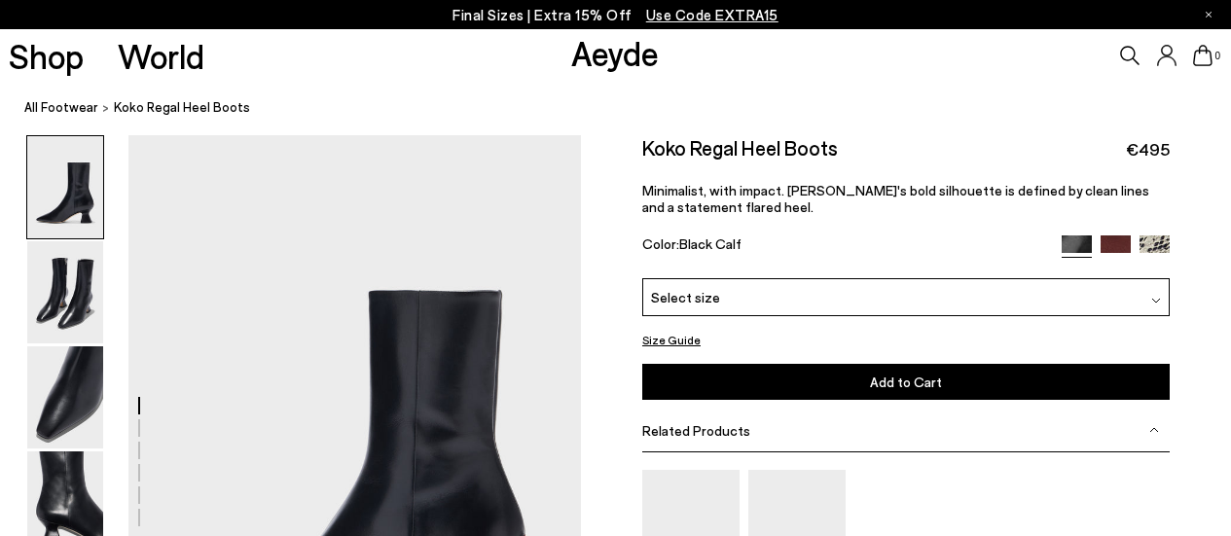 This screenshot has height=536, width=1231. I want to click on h2: Koko Regal Heel Boots, so click(740, 147).